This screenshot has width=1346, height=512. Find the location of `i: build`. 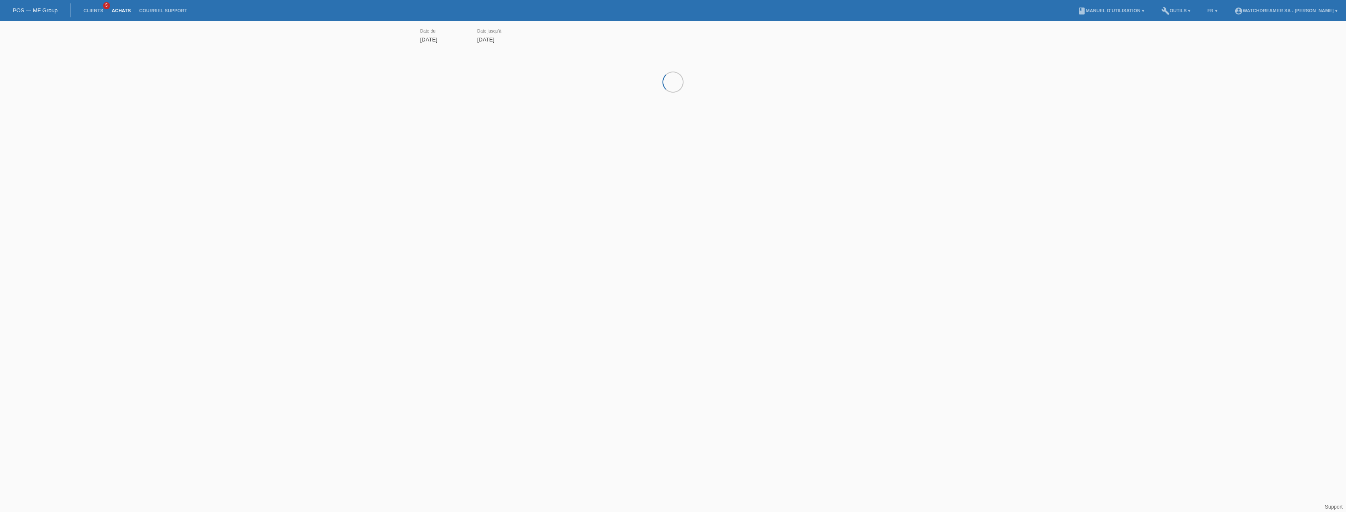

i: build is located at coordinates (1166, 11).